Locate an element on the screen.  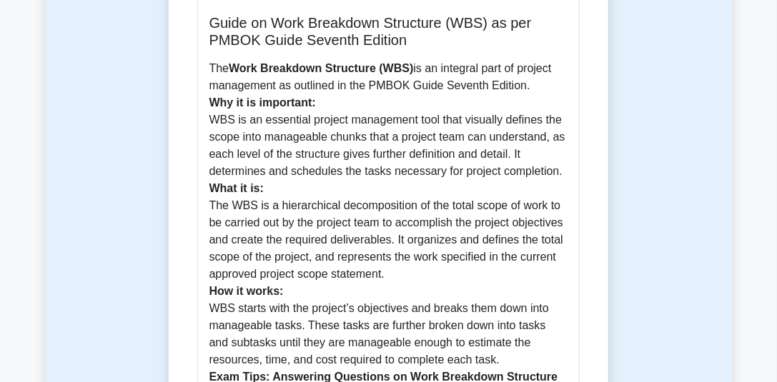
b: Why it is important: is located at coordinates (262, 102).